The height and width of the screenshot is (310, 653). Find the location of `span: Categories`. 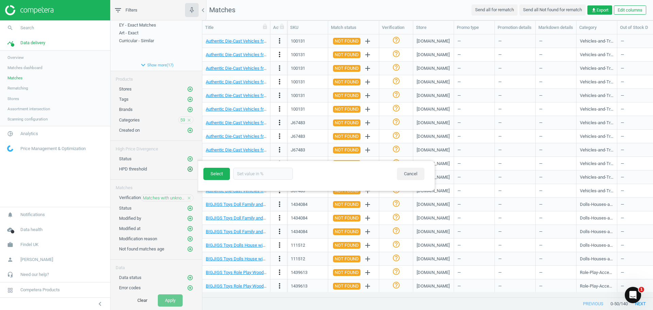

span: Categories is located at coordinates (129, 120).